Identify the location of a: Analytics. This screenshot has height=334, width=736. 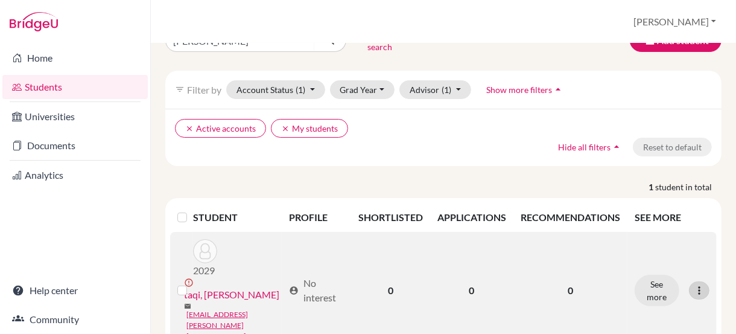
(75, 175).